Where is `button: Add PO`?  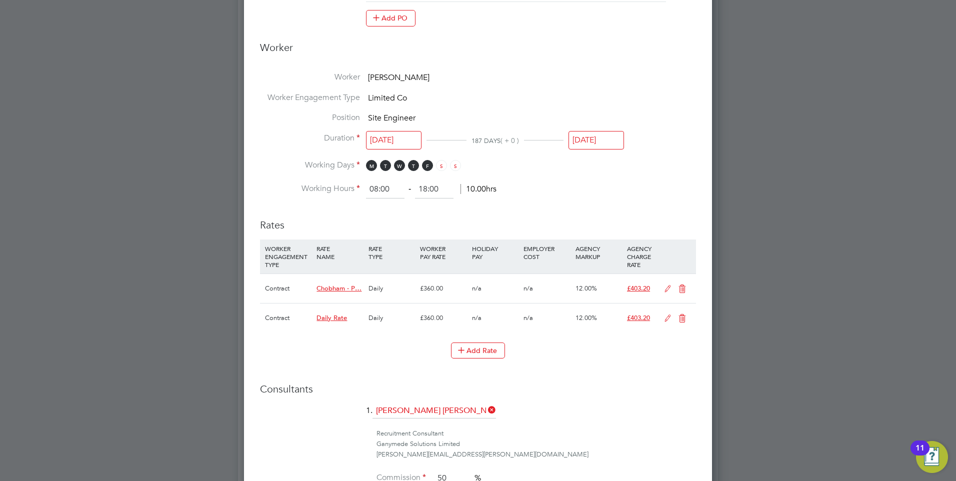 button: Add PO is located at coordinates (391, 18).